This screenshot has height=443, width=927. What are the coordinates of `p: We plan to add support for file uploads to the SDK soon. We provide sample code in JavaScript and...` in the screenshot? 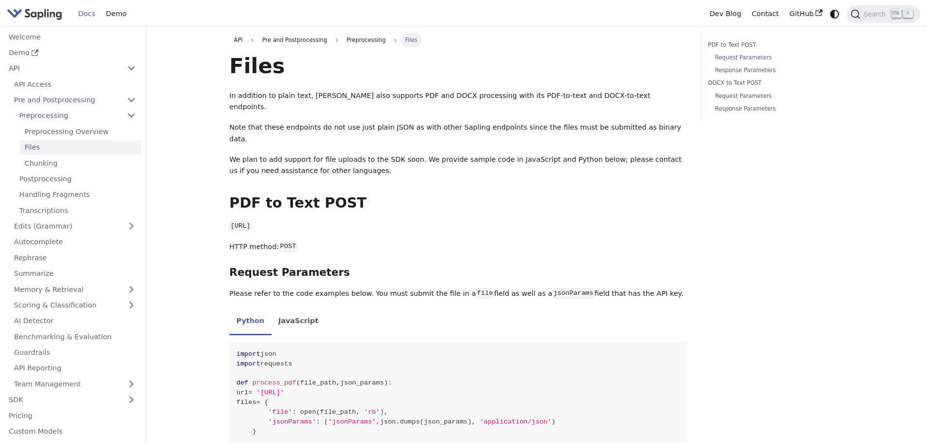 It's located at (458, 166).